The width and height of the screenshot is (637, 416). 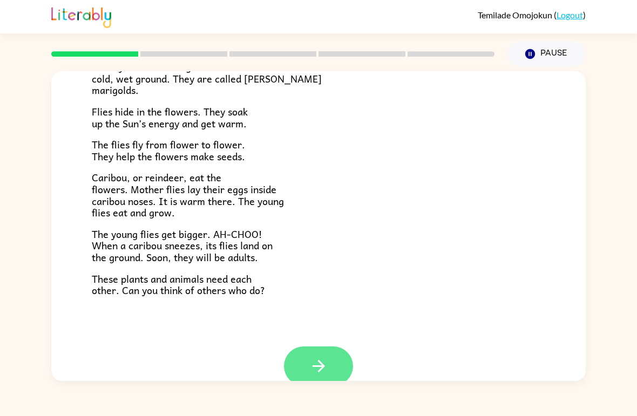 I want to click on button: Pause, so click(x=547, y=54).